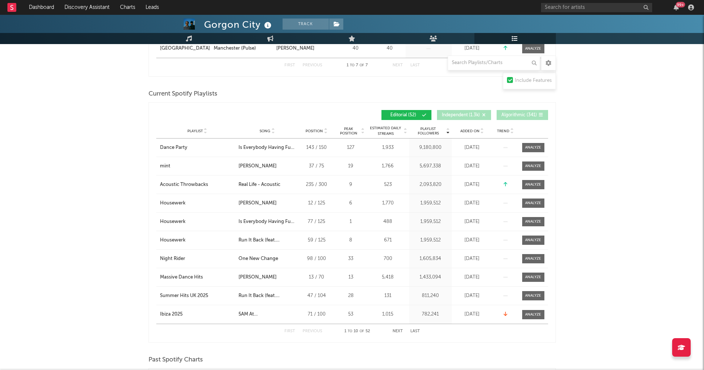  What do you see at coordinates (351, 240) in the screenshot?
I see `div: 8` at bounding box center [351, 240].